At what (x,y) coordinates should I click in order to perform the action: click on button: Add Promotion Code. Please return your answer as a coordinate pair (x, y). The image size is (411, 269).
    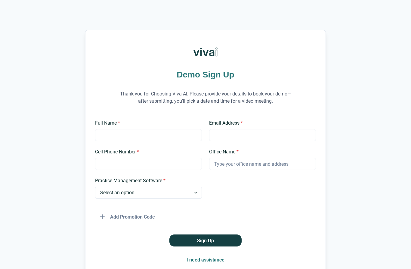
    Looking at the image, I should click on (127, 217).